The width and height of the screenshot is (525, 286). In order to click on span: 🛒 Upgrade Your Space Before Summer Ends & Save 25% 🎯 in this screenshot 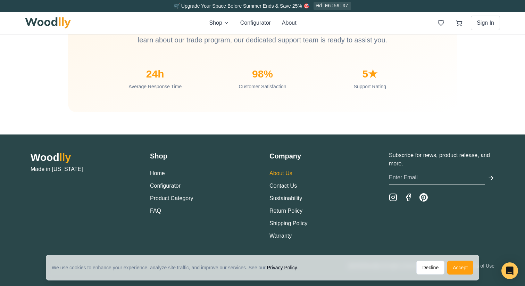, I will do `click(242, 6)`.